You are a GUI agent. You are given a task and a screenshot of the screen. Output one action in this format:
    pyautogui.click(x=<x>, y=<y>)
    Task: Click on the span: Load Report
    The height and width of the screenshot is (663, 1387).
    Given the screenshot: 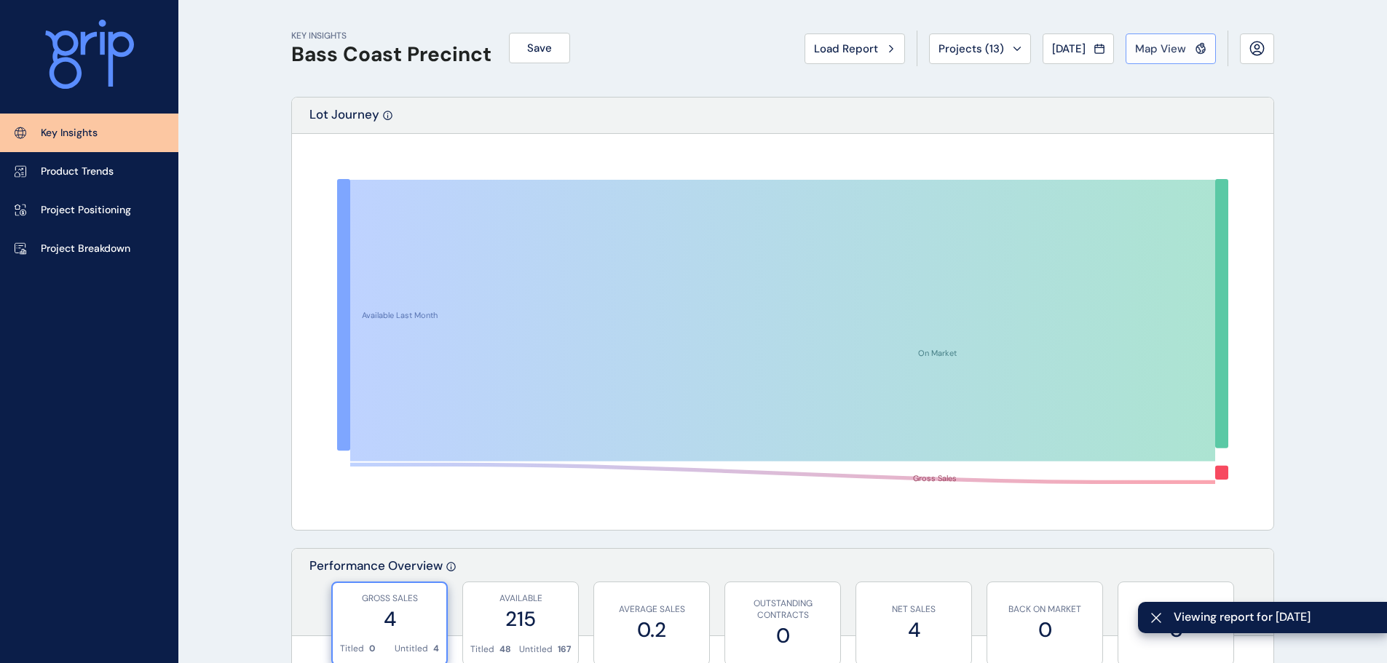 What is the action you would take?
    pyautogui.click(x=846, y=49)
    